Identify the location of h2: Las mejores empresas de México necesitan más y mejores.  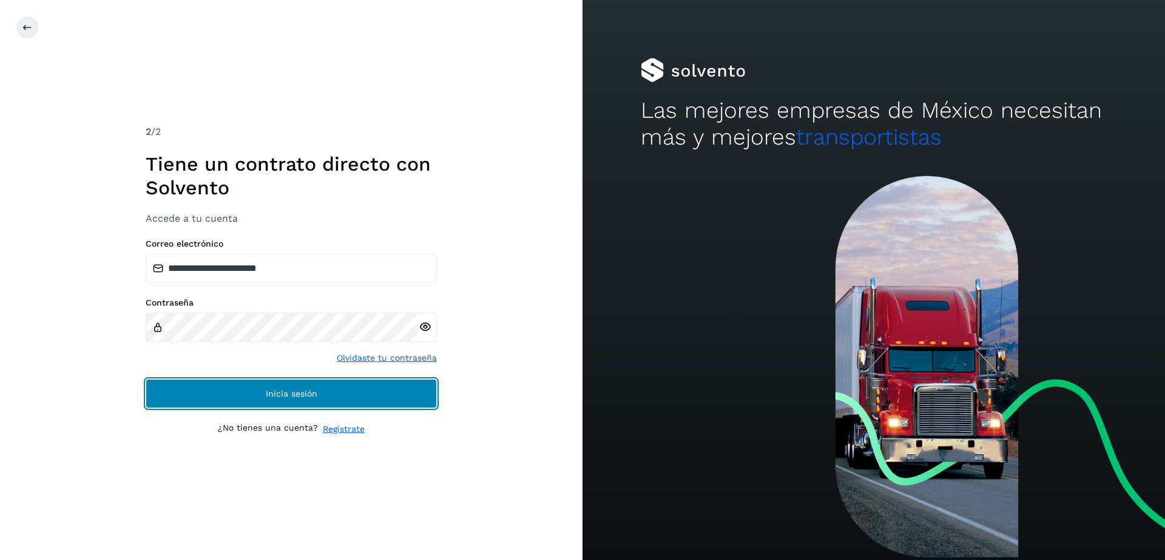
(874, 124).